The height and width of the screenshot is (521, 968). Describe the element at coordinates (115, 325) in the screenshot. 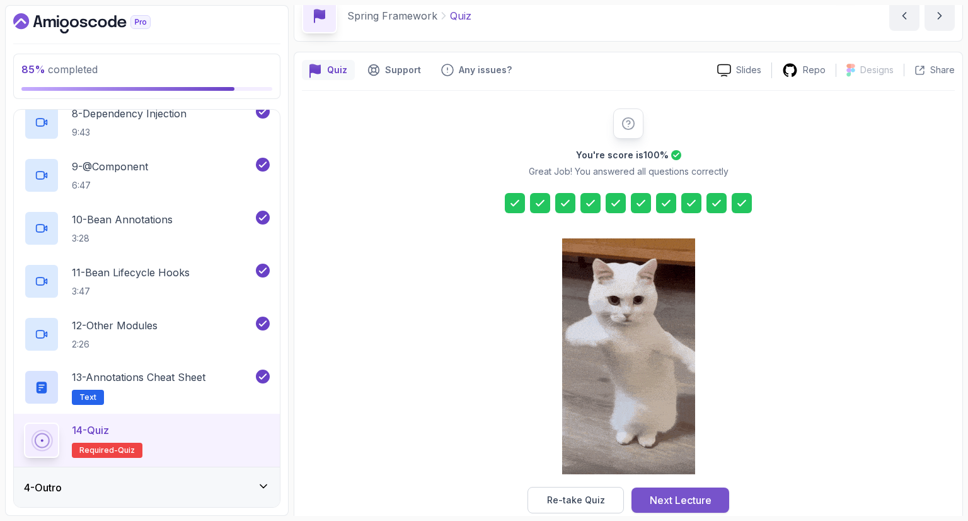

I see `p: 12 - Other Modules` at that location.